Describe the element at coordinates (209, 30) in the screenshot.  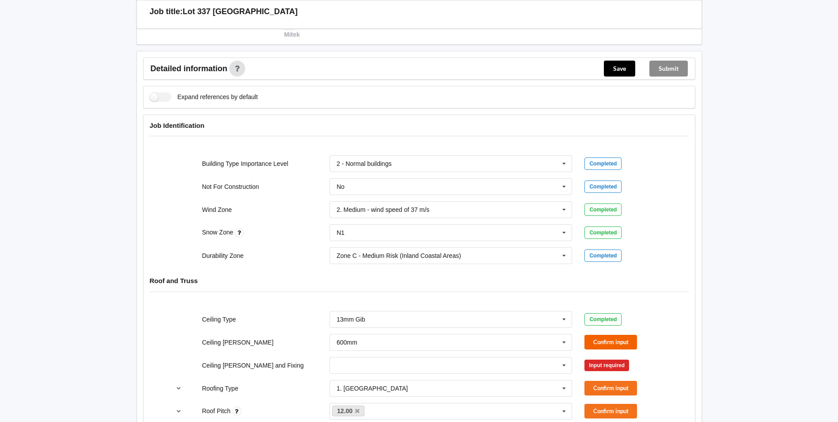
I see `div: Frame files :` at that location.